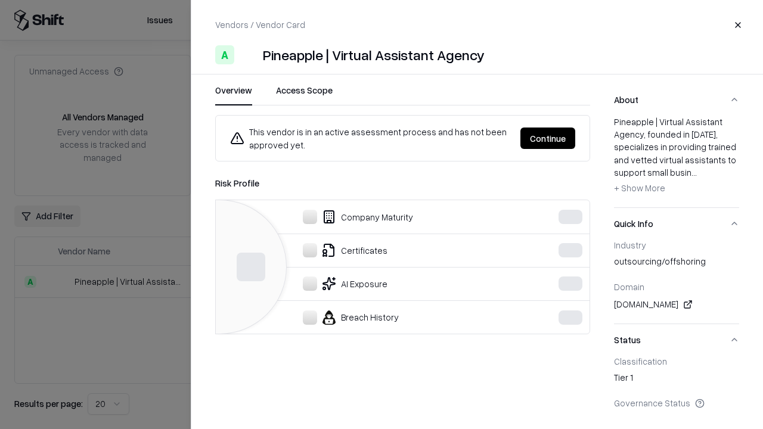 The height and width of the screenshot is (429, 763). Describe the element at coordinates (374, 55) in the screenshot. I see `div: Pineapple | Virtual Assistant Agency` at that location.